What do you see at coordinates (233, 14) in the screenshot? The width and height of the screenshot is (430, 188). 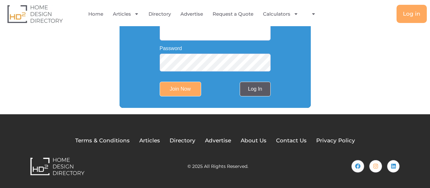 I see `a: Request a Quote` at bounding box center [233, 14].